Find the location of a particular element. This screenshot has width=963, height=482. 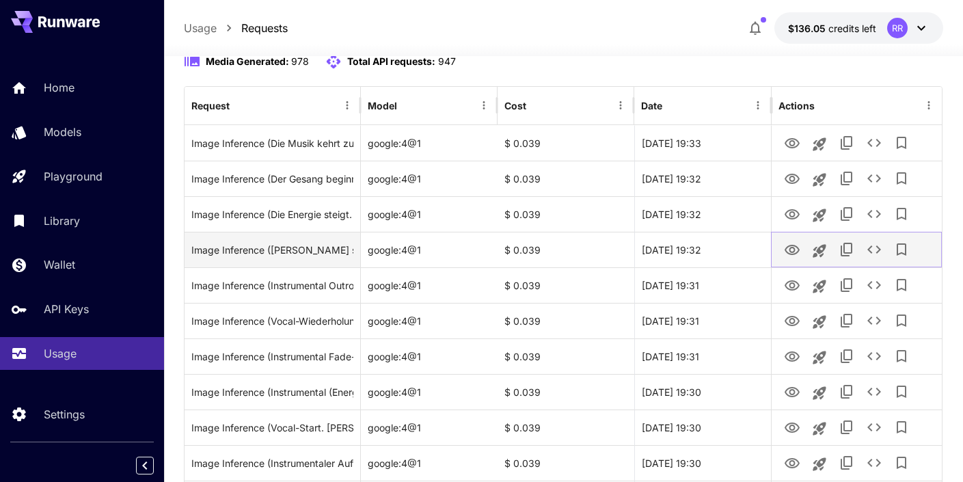

p: Models is located at coordinates (62, 132).